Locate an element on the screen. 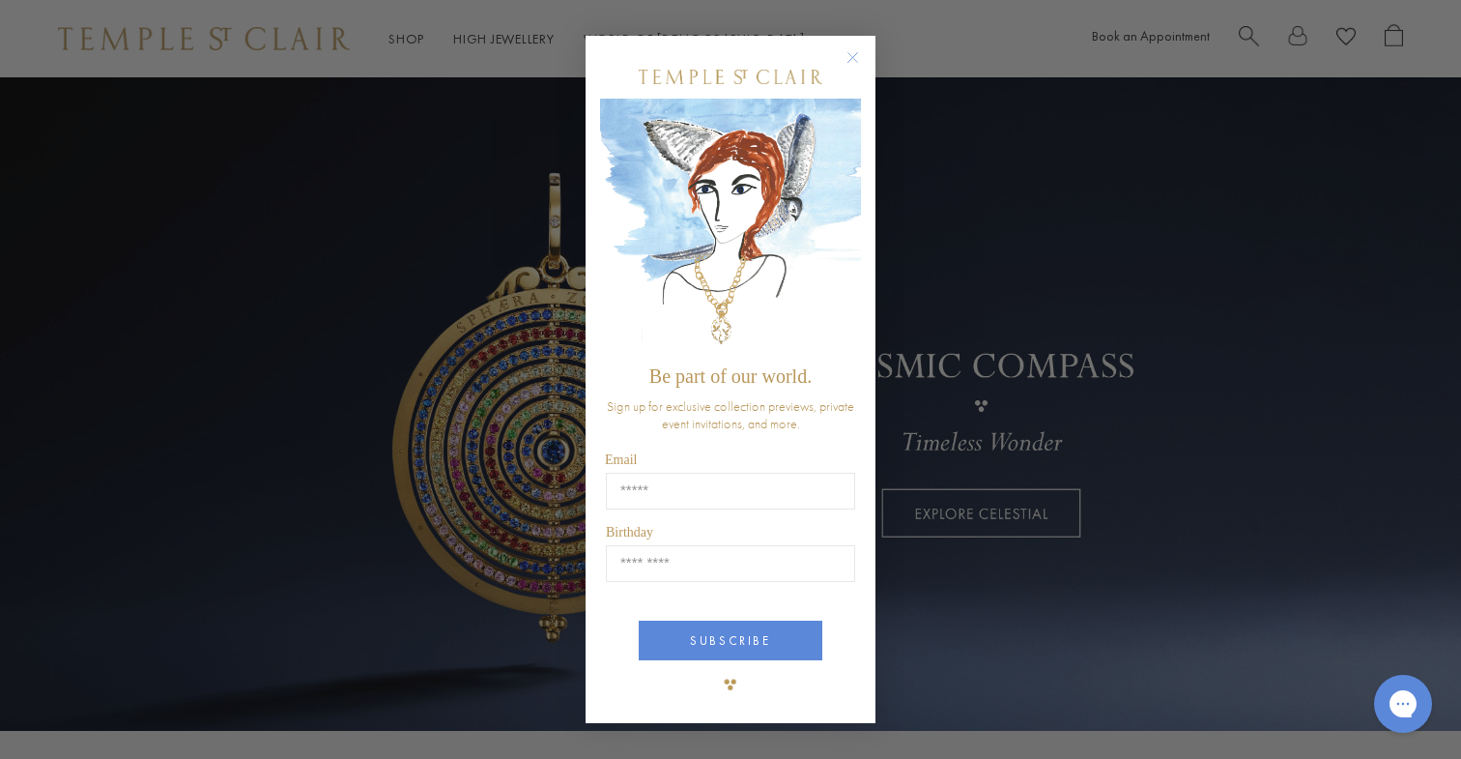 Image resolution: width=1461 pixels, height=759 pixels. span: Sign up for exclusive collection previews, private event invitations, and more. is located at coordinates (731, 415).